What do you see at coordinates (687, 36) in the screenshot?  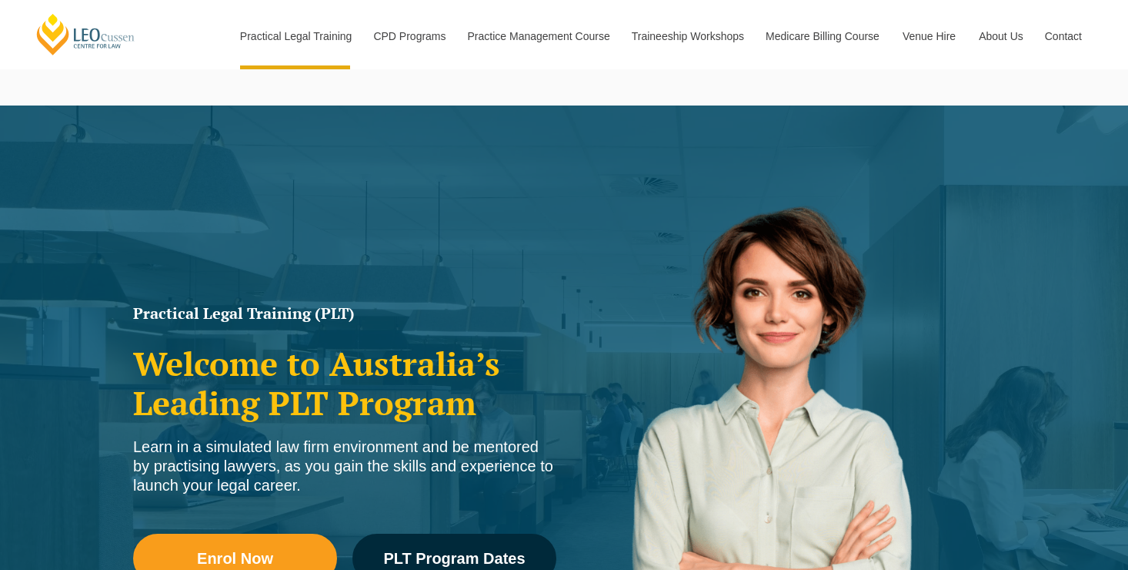 I see `a: Traineeship Workshops` at bounding box center [687, 36].